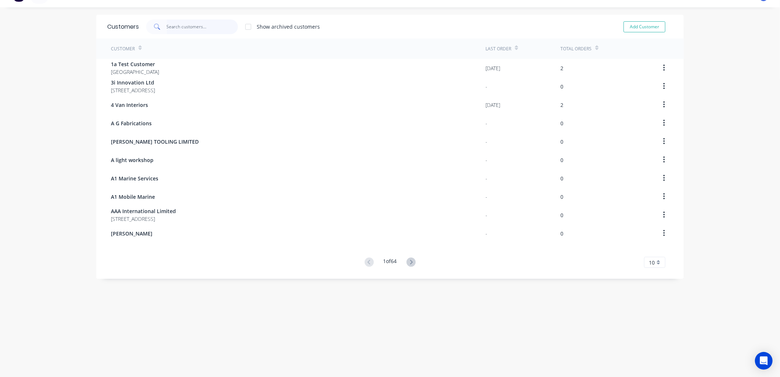 This screenshot has height=377, width=780. I want to click on button: Add Customer, so click(645, 27).